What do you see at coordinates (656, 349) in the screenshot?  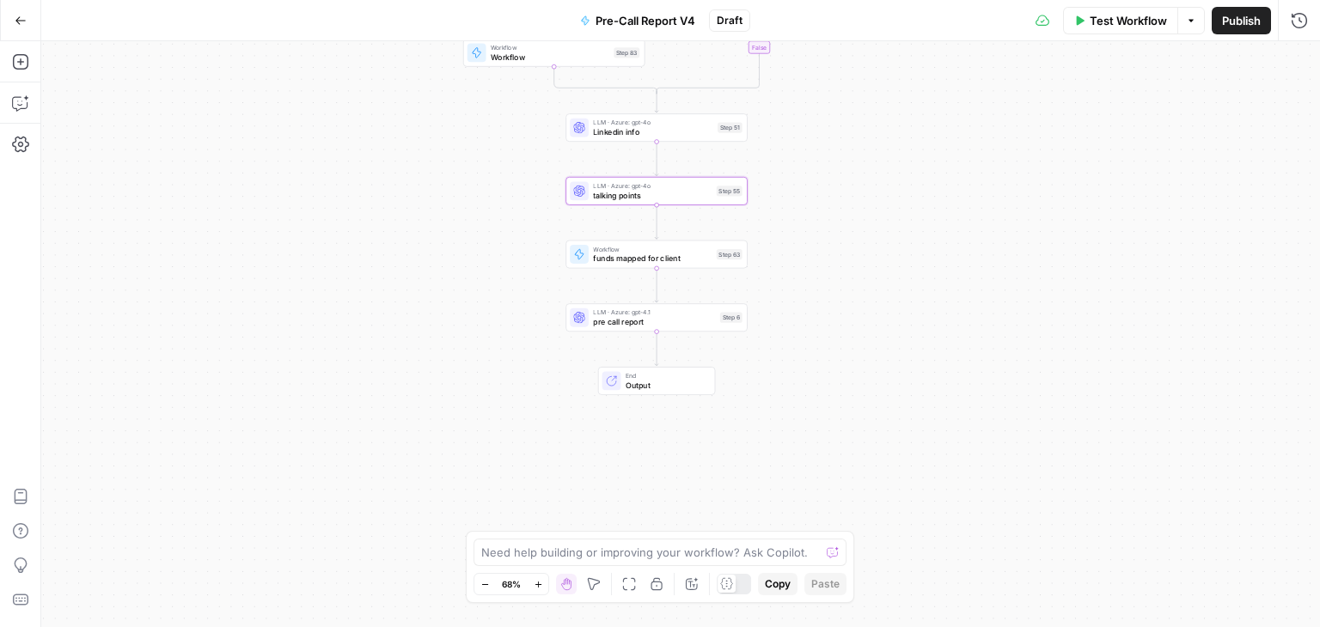 I see `g: Edge from step_6 to end` at bounding box center [656, 349].